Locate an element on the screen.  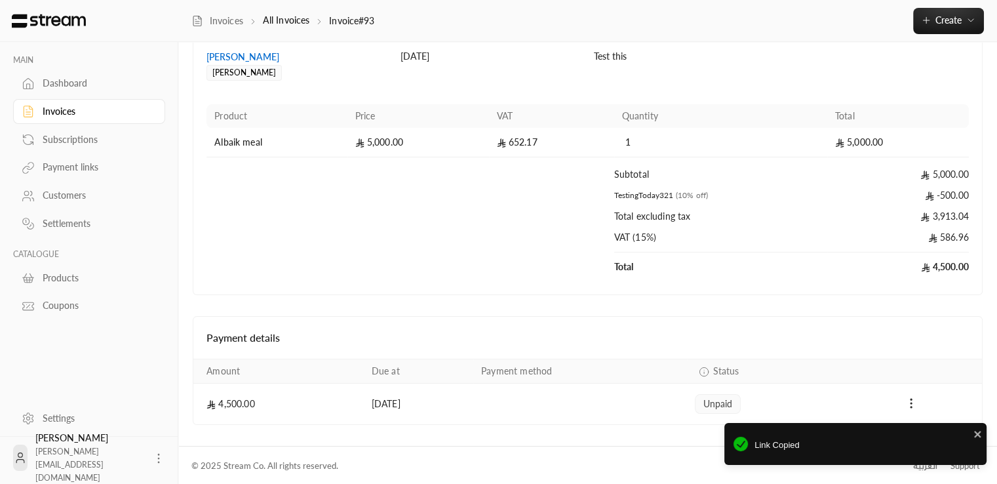
span: Create is located at coordinates (949, 20).